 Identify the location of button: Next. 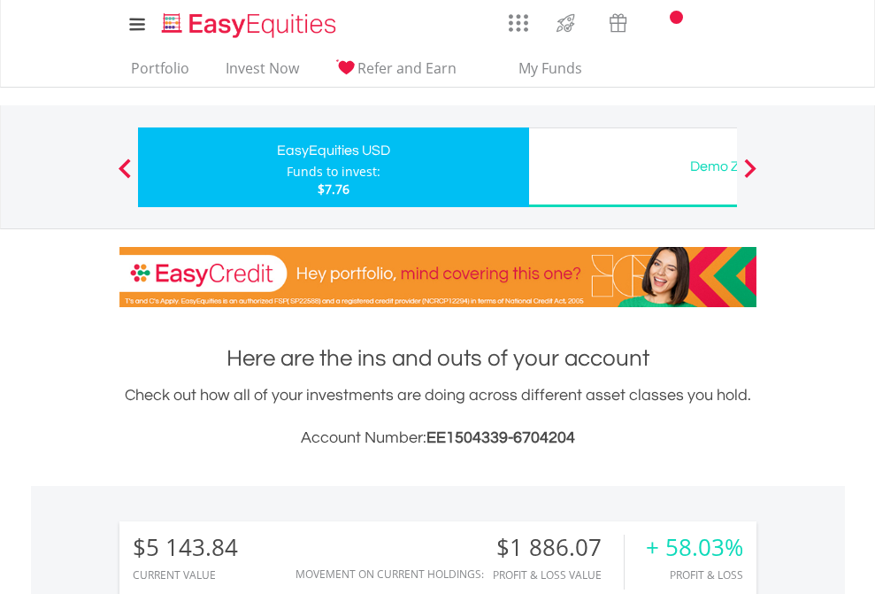
(750, 176).